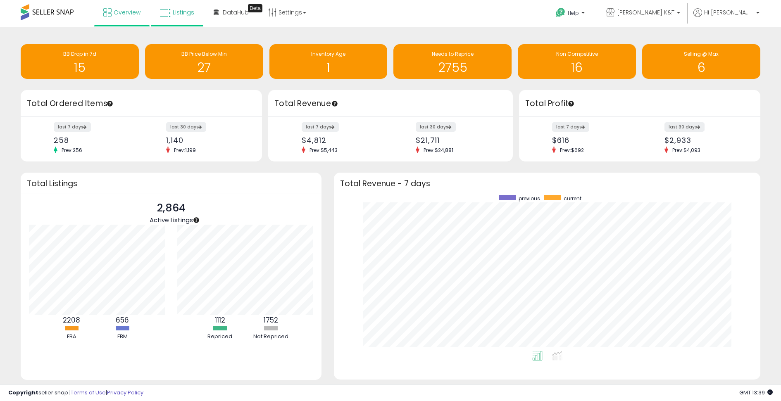 The image size is (781, 401). Describe the element at coordinates (328, 54) in the screenshot. I see `span: Inventory Age` at that location.